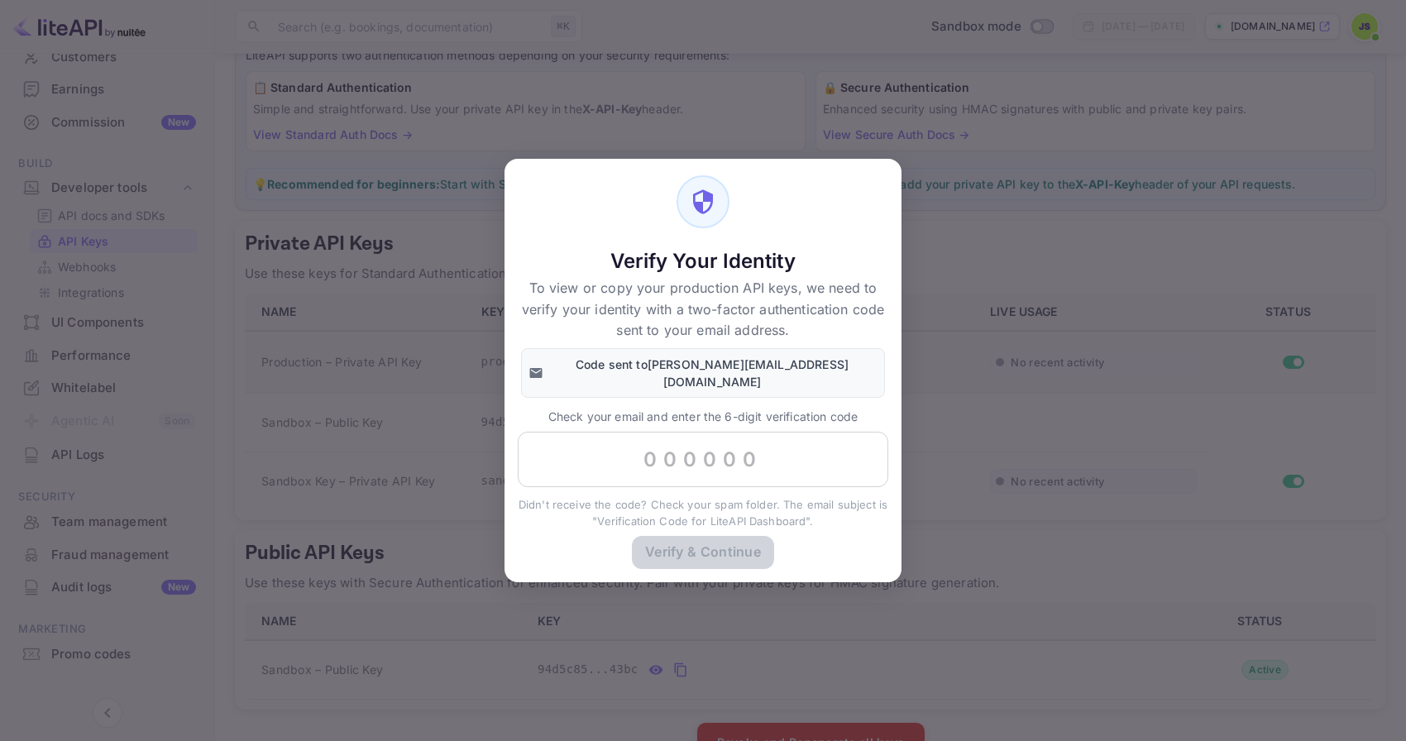 Image resolution: width=1406 pixels, height=741 pixels. Describe the element at coordinates (703, 261) in the screenshot. I see `h5: Verify Your Identity` at that location.